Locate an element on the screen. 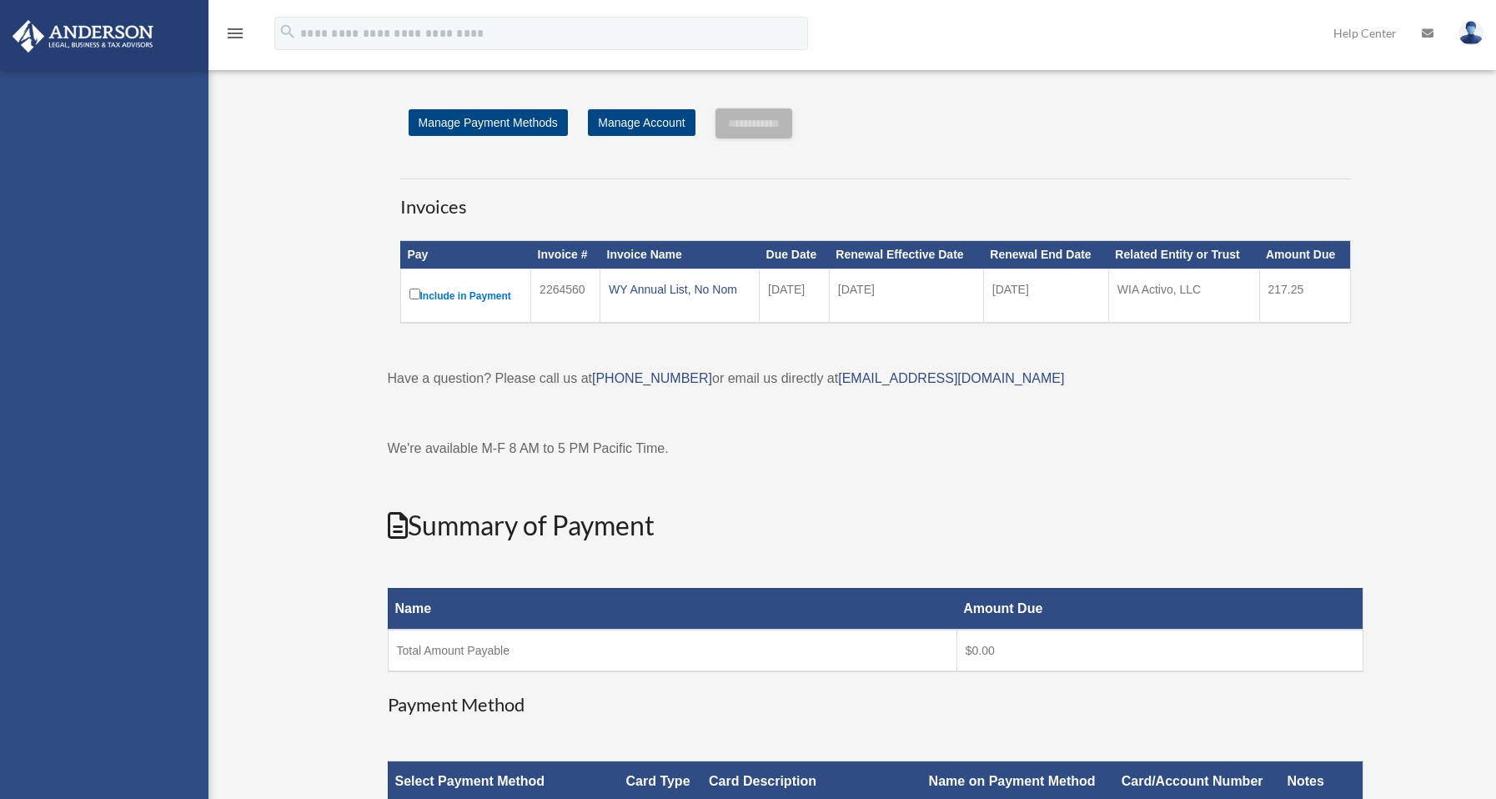 The height and width of the screenshot is (799, 1496). h2: Summary of Payment is located at coordinates (875, 525).